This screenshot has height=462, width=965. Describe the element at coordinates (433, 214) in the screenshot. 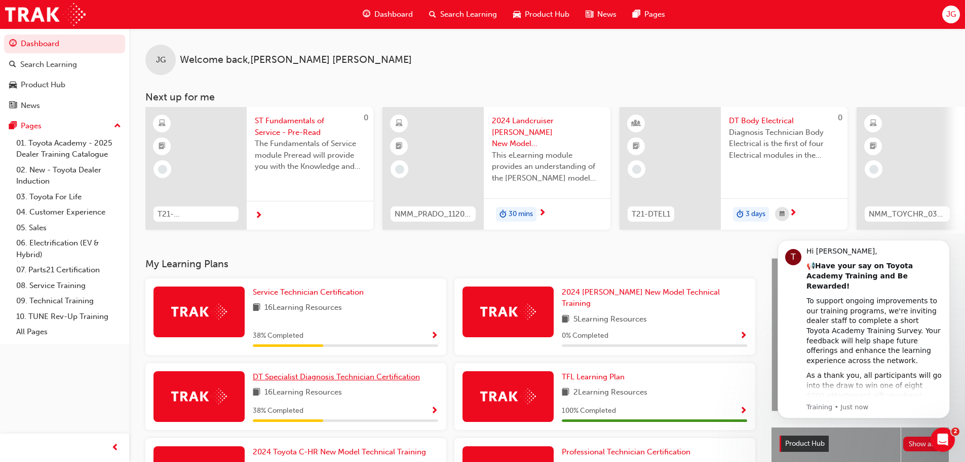

I see `span: NMM_PRADO_112024_MODULE_1` at that location.